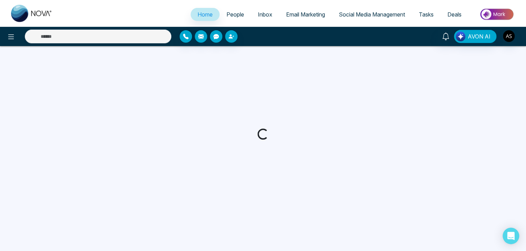 This screenshot has width=526, height=251. Describe the element at coordinates (32, 13) in the screenshot. I see `img: Nova CRM Logo` at that location.